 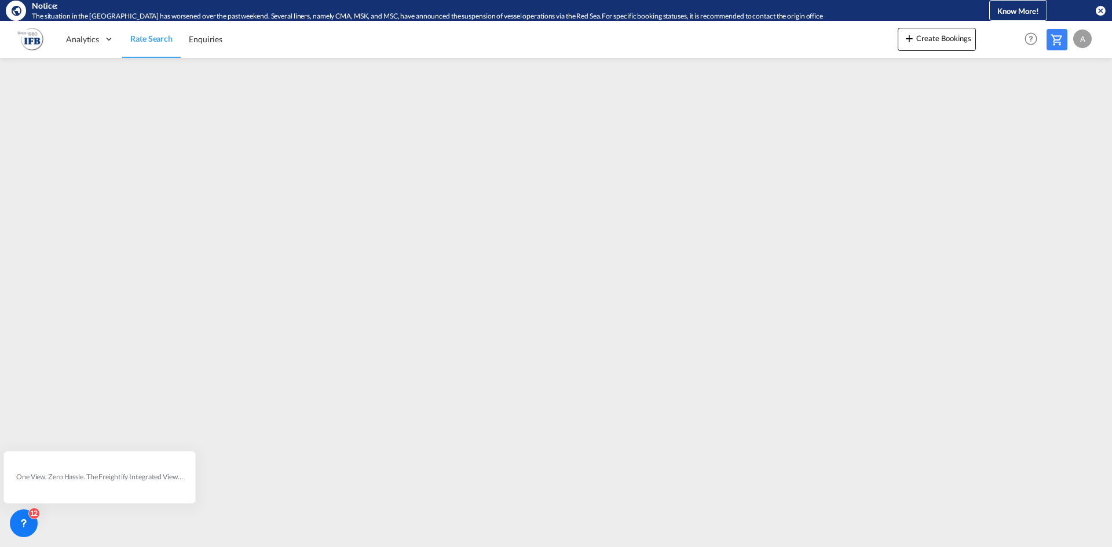 I want to click on button: icon-close-circle, so click(x=1100, y=10).